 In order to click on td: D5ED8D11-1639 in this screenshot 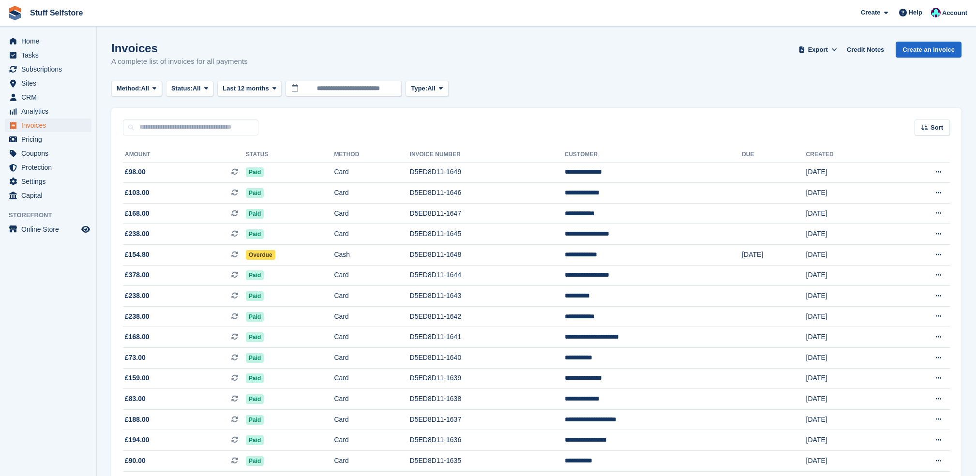, I will do `click(487, 379)`.